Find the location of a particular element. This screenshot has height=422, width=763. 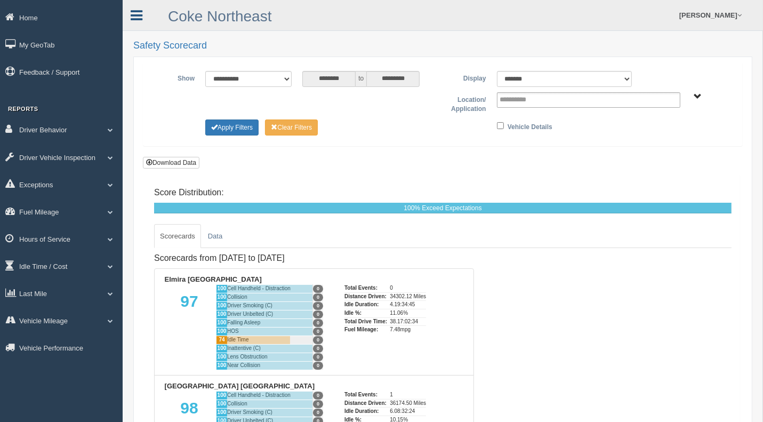

div: 1 is located at coordinates (408, 395).